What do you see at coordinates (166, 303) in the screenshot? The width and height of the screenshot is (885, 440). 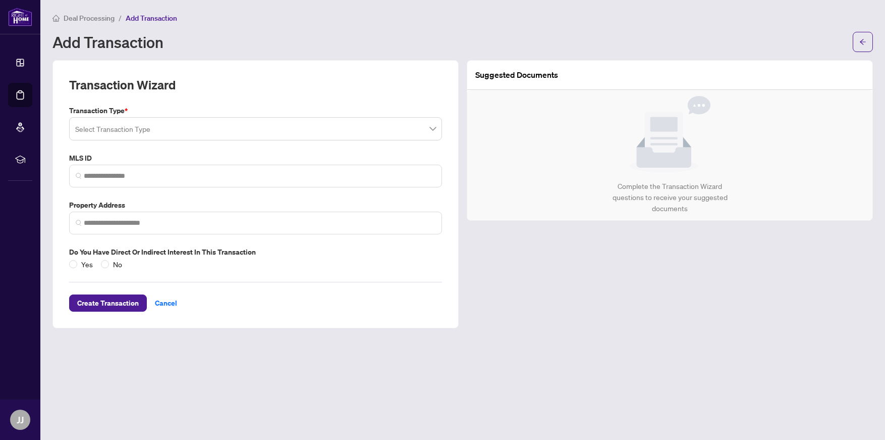 I see `button: Cancel` at bounding box center [166, 303].